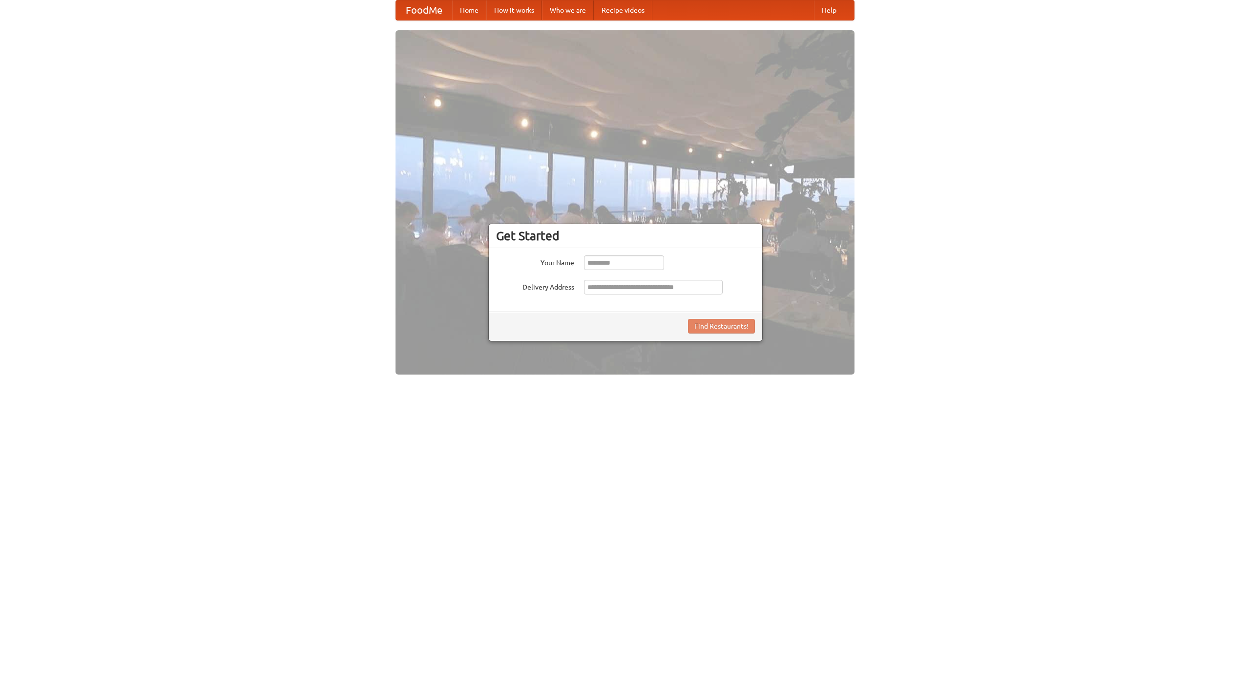  I want to click on a: Who we are, so click(568, 10).